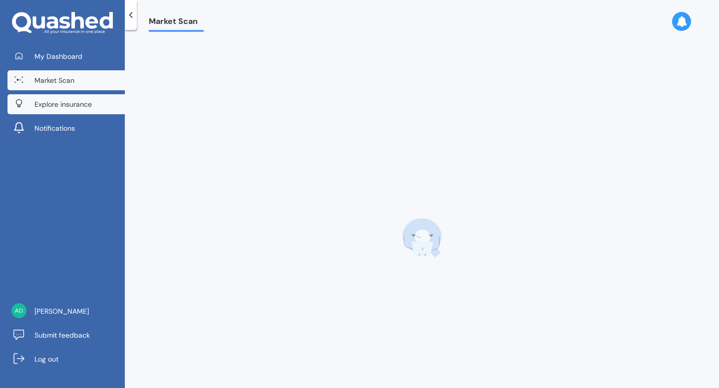  Describe the element at coordinates (19, 311) in the screenshot. I see `img: 0c58b63c5ae4ab862686f93c9d6d5cd7` at that location.